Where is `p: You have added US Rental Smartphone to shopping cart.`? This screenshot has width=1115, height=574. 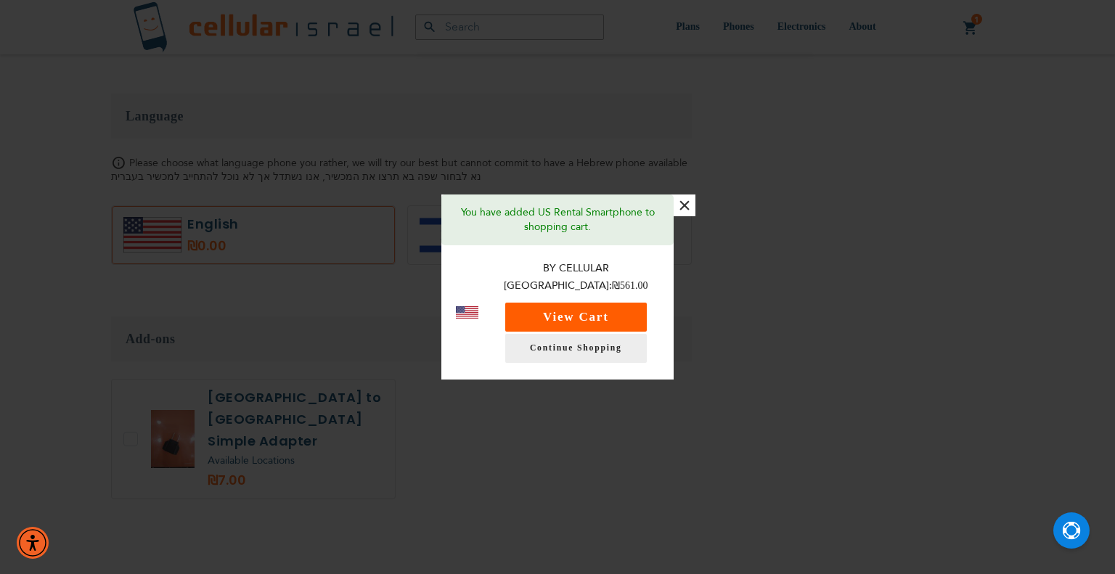
p: You have added US Rental Smartphone to shopping cart. is located at coordinates (558, 220).